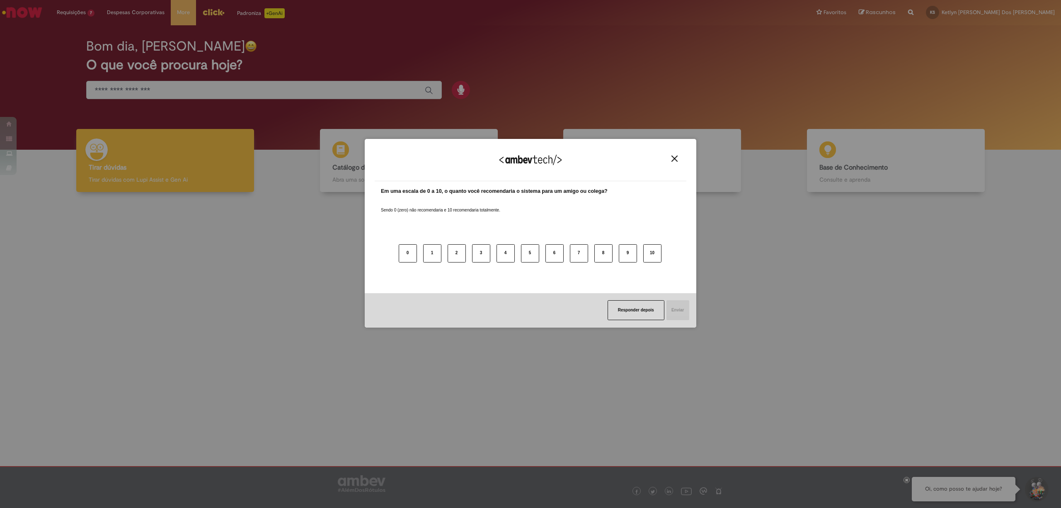  Describe the element at coordinates (408, 253) in the screenshot. I see `button: 0` at that location.